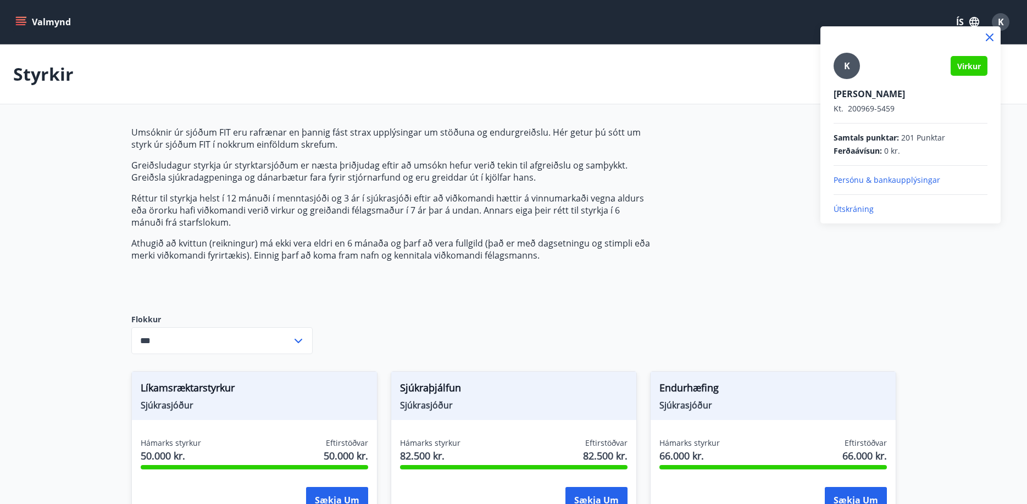  I want to click on span: Virkur, so click(969, 66).